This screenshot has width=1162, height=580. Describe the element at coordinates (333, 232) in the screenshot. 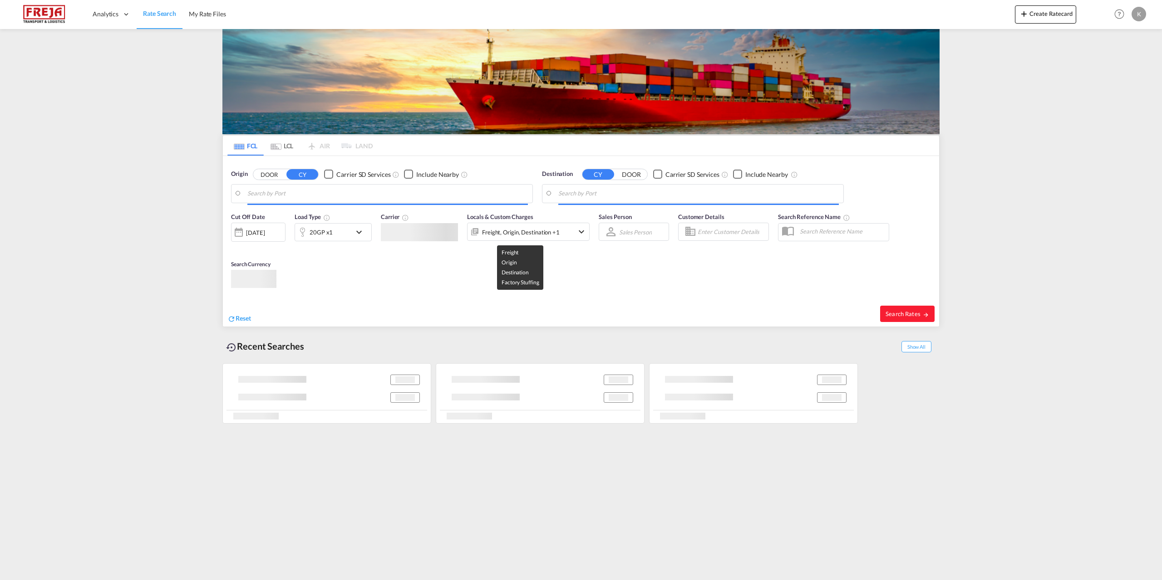

I see `div: 20GP x1icon-chevron-down` at that location.